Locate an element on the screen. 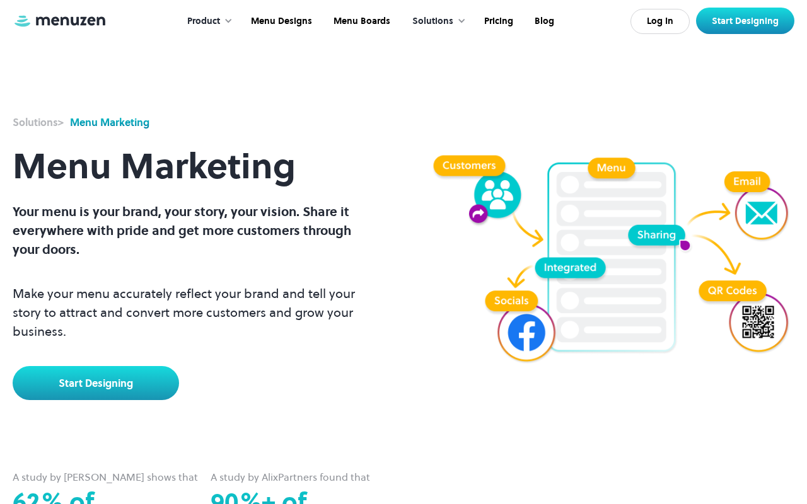  a: Blog is located at coordinates (543, 21).